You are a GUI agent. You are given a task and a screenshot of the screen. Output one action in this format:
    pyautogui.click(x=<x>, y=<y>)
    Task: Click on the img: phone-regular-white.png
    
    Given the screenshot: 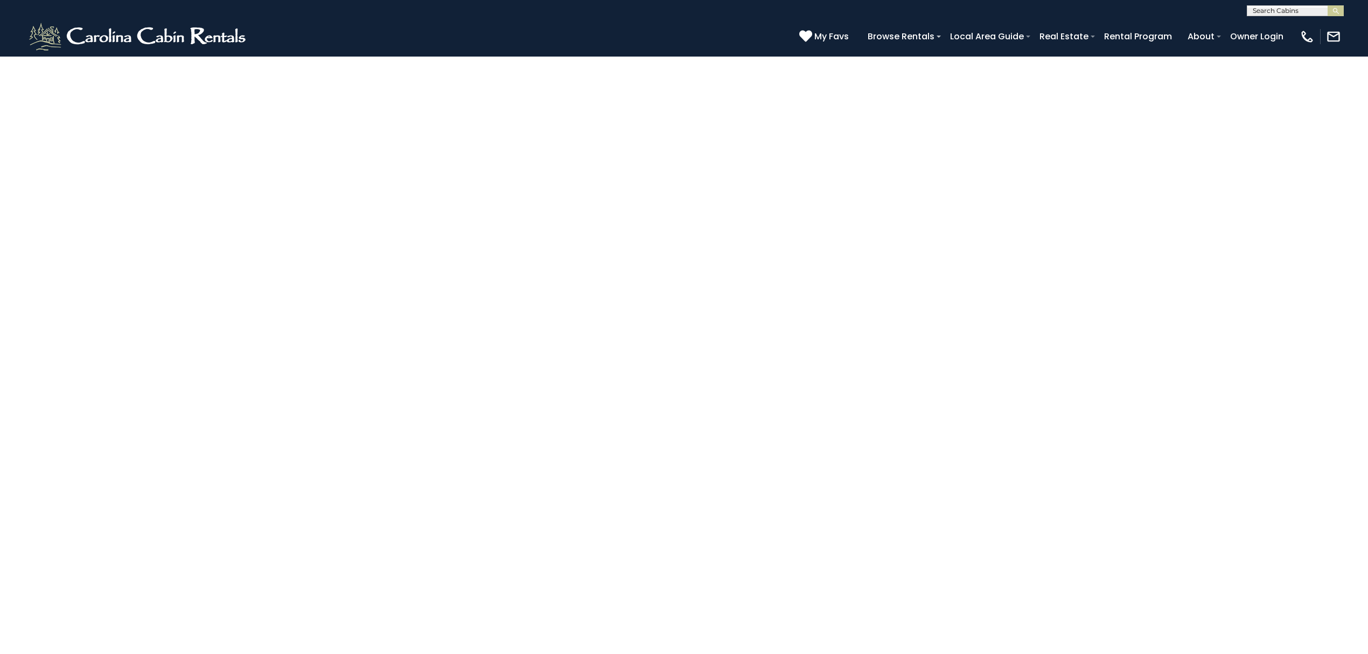 What is the action you would take?
    pyautogui.click(x=1307, y=37)
    